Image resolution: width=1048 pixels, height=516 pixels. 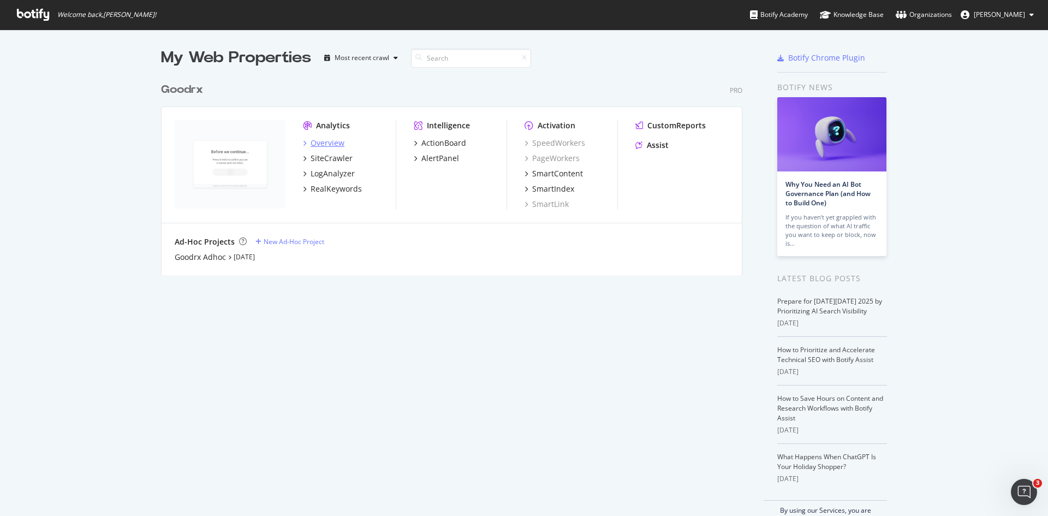 What do you see at coordinates (832, 278) in the screenshot?
I see `div: Latest Blog Posts` at bounding box center [832, 278].